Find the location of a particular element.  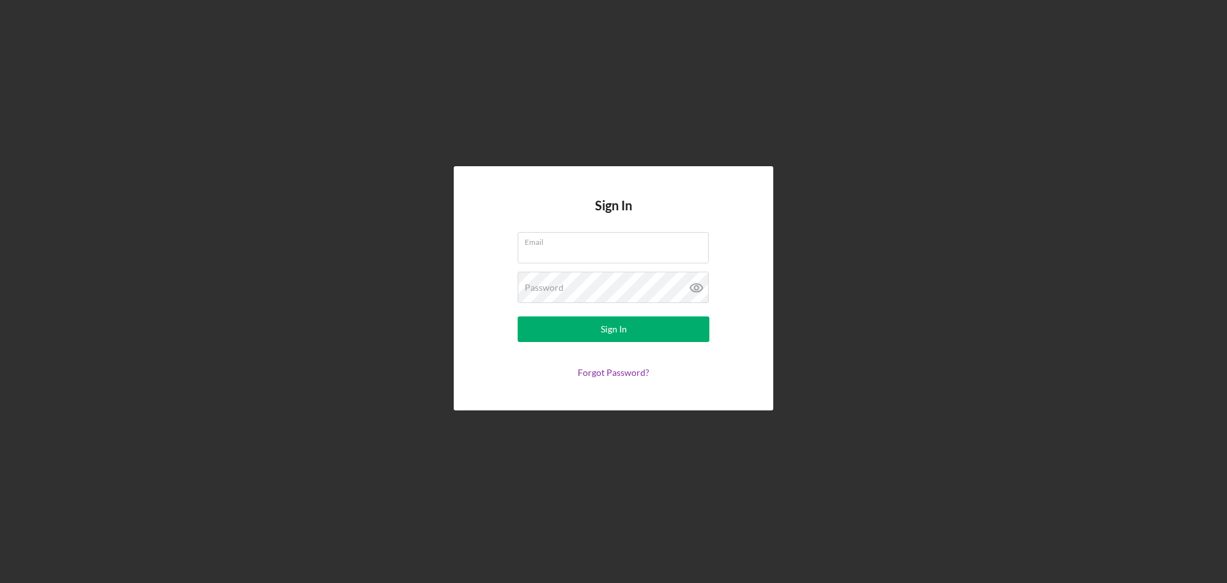

button: Sign In is located at coordinates (614, 329).